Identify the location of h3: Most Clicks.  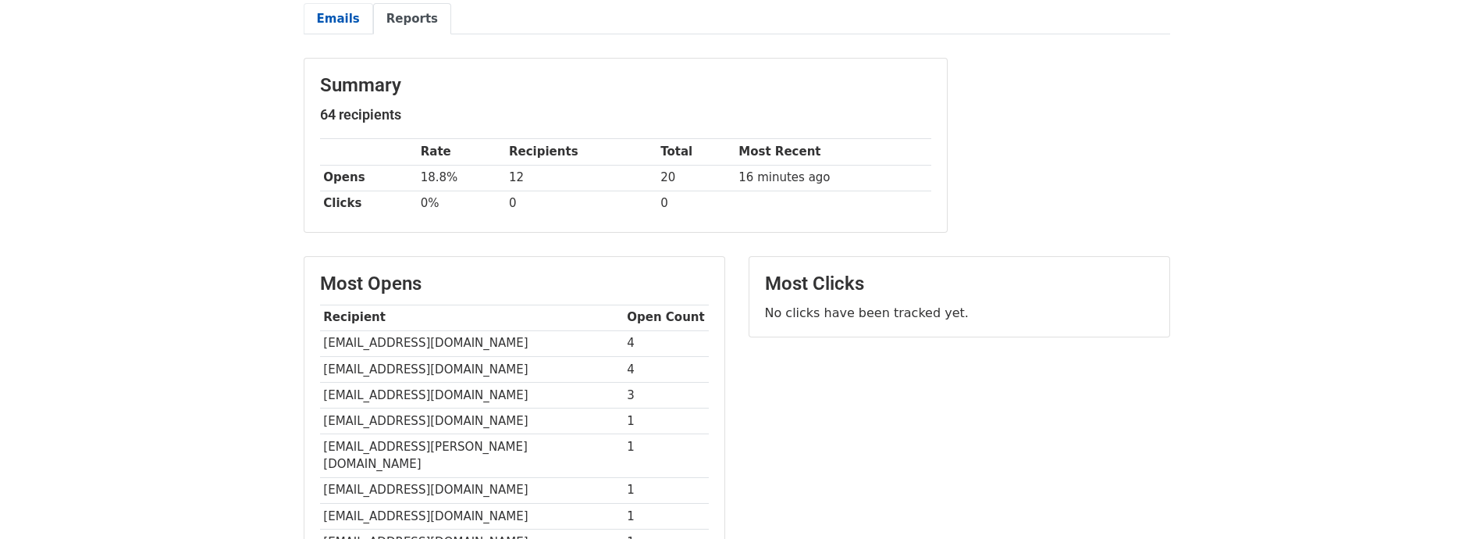
(960, 283).